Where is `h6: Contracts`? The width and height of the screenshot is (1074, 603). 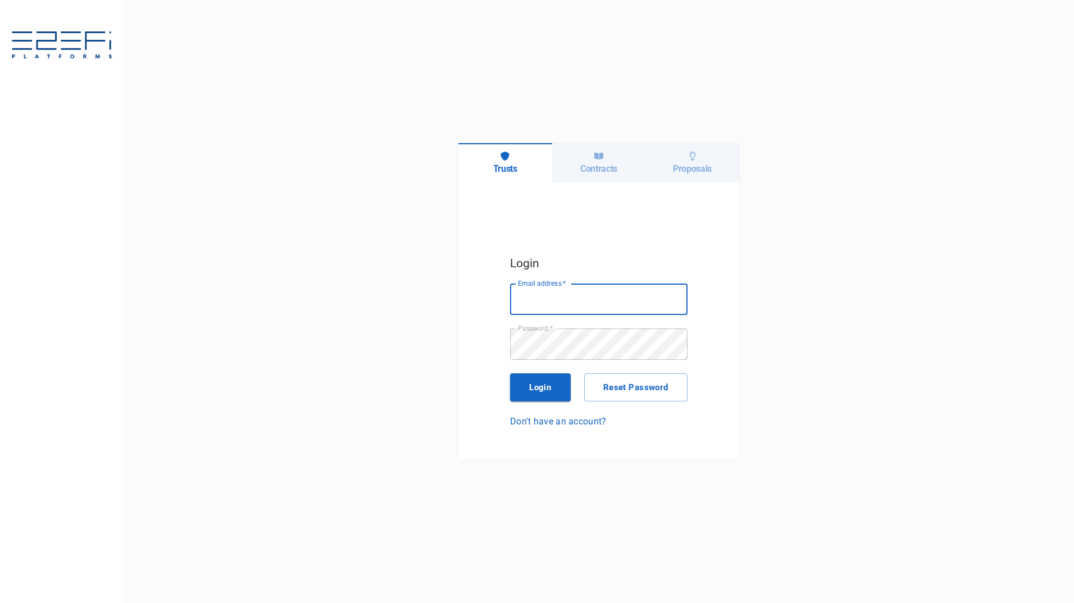
h6: Contracts is located at coordinates (599, 169).